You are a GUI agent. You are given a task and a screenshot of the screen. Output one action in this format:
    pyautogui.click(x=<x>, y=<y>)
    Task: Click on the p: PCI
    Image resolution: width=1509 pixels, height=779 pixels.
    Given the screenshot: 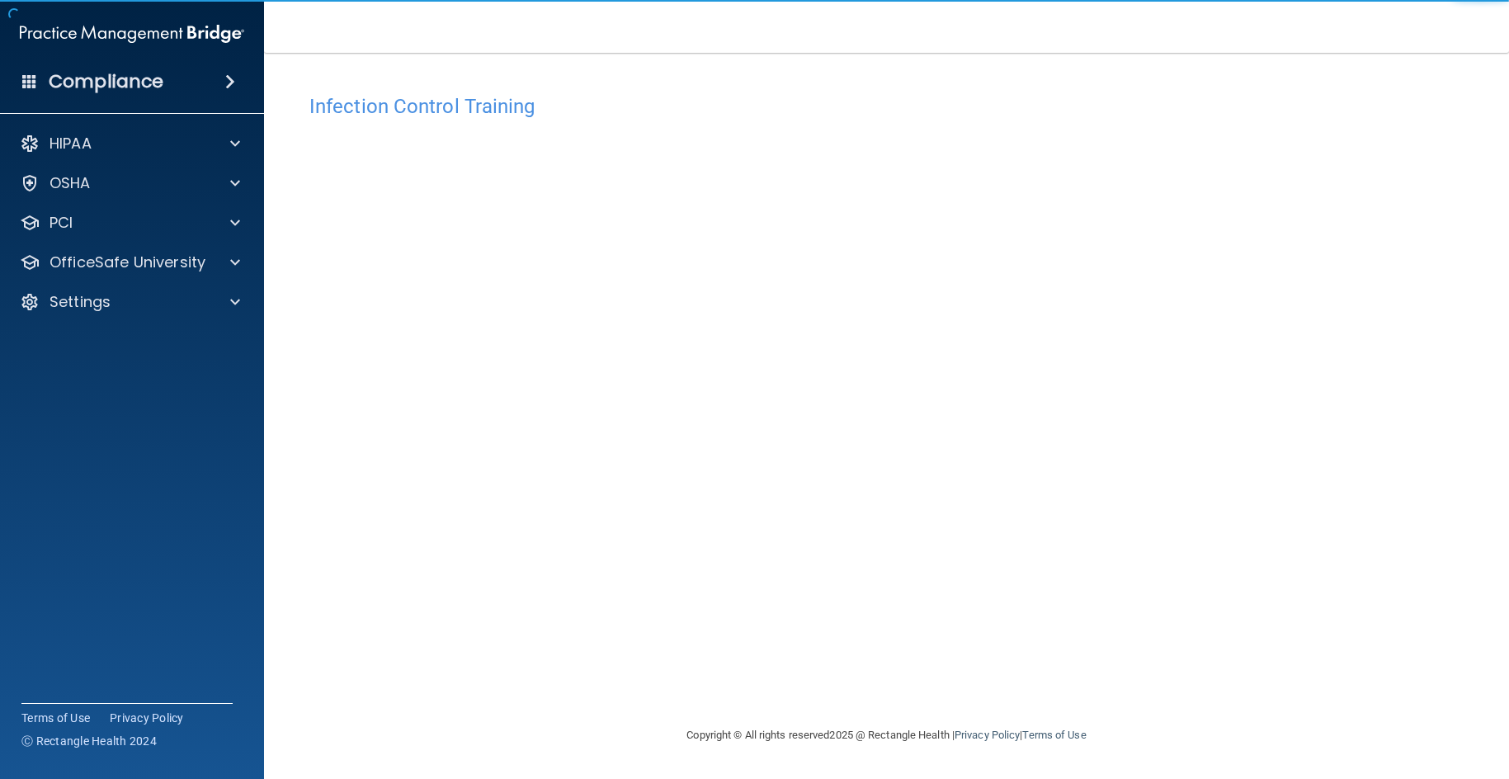 What is the action you would take?
    pyautogui.click(x=61, y=223)
    